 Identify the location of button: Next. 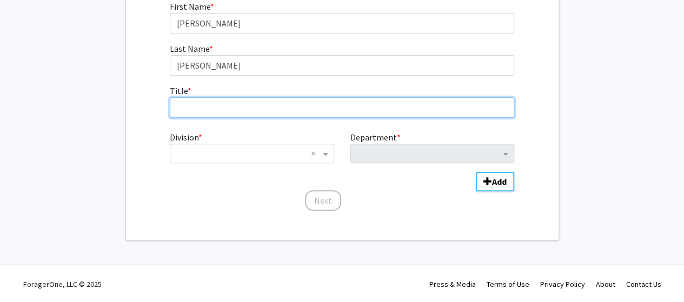
(323, 200).